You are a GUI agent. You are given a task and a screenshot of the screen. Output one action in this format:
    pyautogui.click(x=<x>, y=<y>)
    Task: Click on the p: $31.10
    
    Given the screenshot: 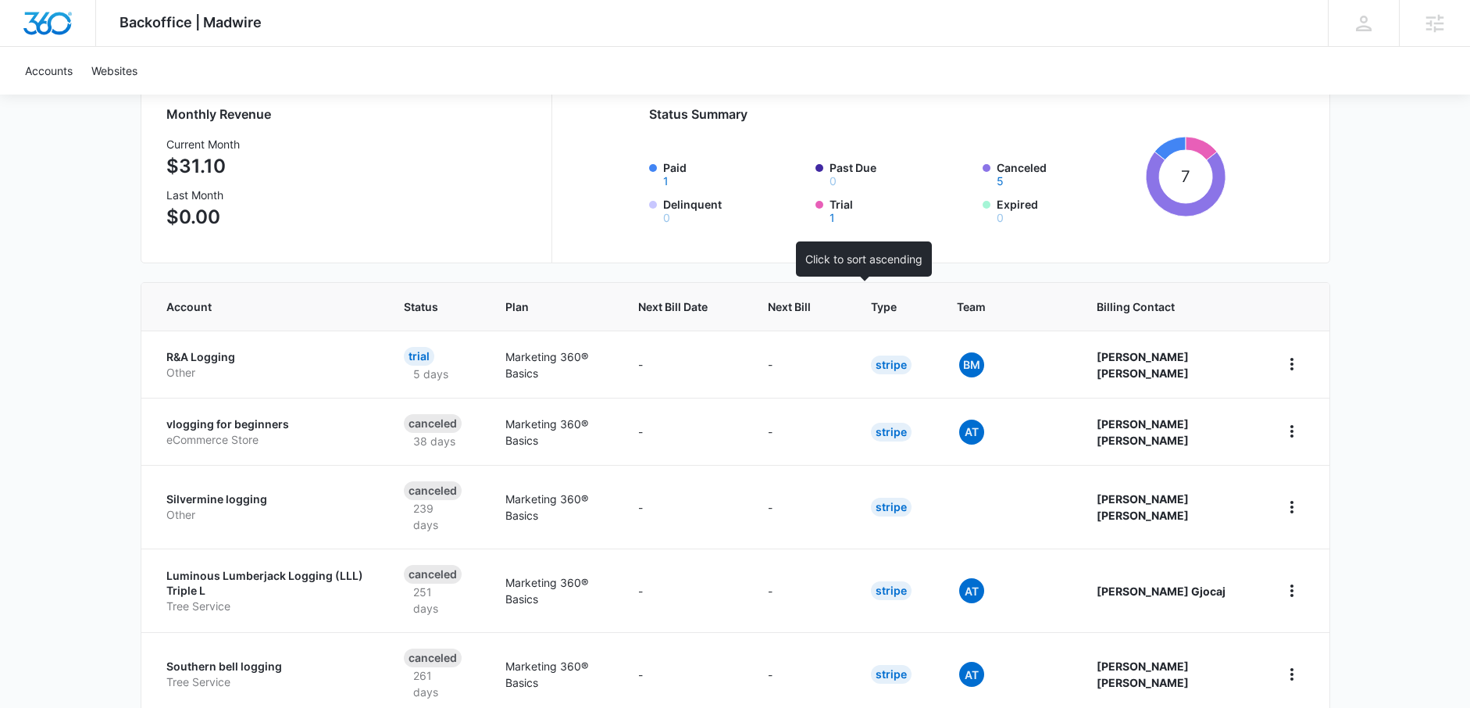 What is the action you would take?
    pyautogui.click(x=203, y=166)
    